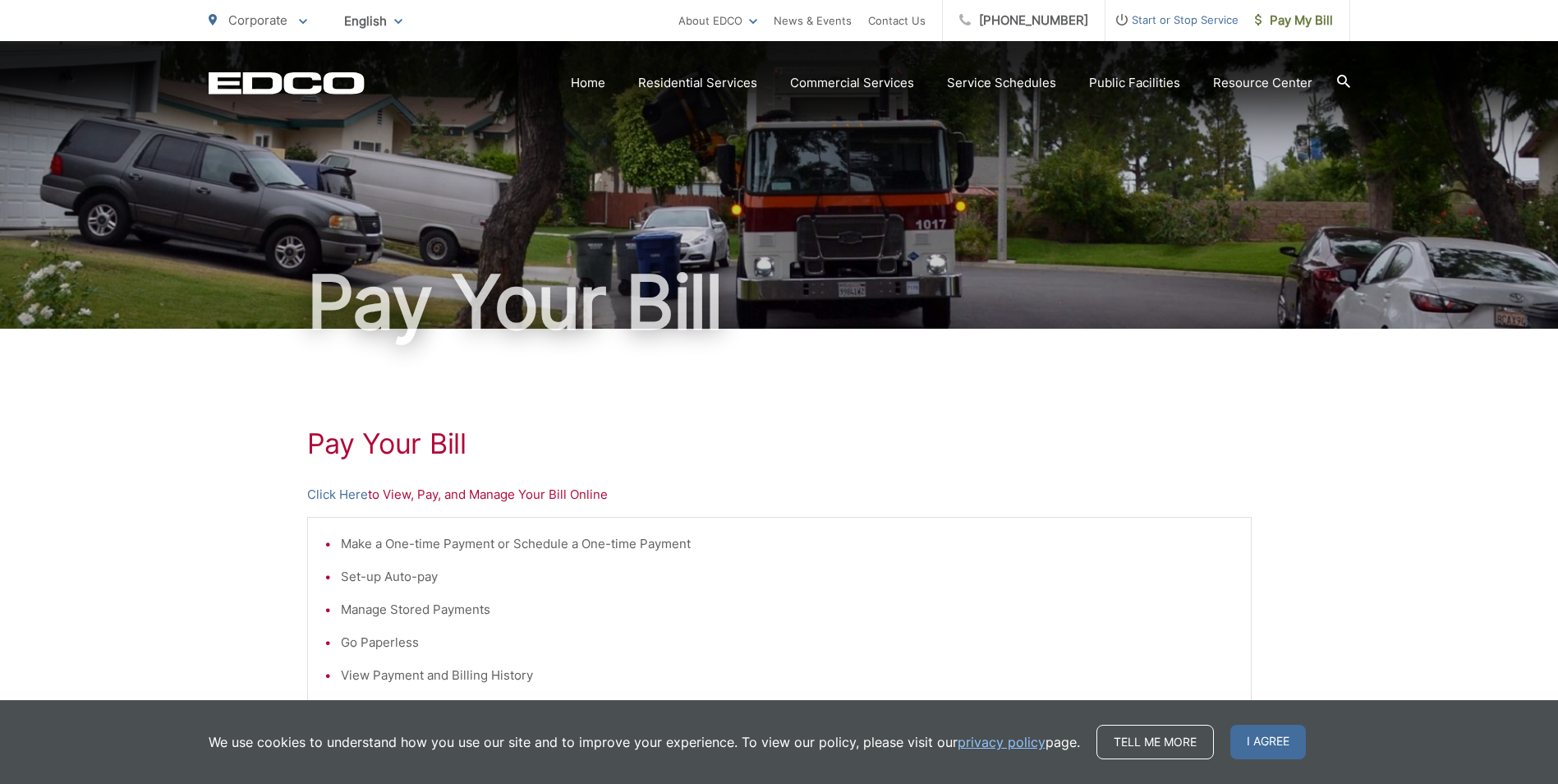 The height and width of the screenshot is (784, 1558). I want to click on a: Service Schedules, so click(1001, 83).